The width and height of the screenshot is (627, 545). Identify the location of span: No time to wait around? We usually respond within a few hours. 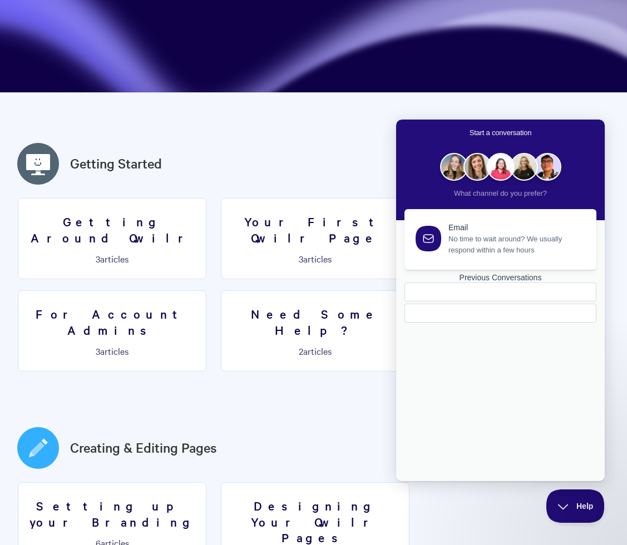
(120, 125).